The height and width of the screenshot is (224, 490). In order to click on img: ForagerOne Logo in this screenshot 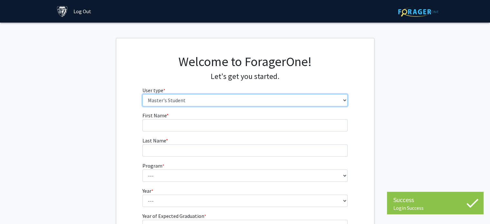, I will do `click(418, 12)`.